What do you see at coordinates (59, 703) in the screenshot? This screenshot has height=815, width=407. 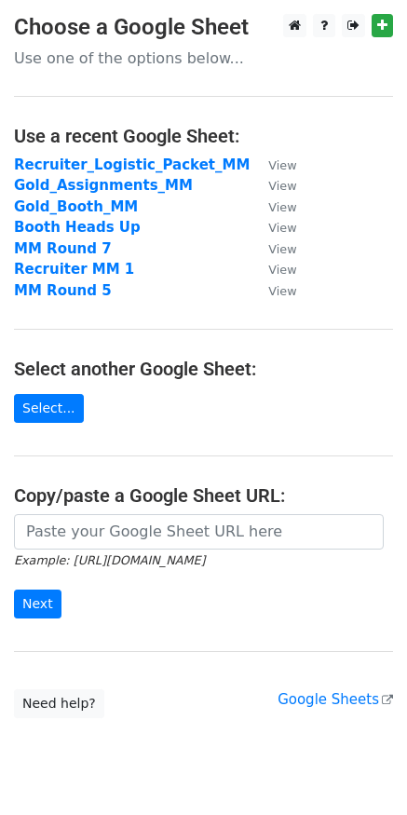 I see `a: Need help?` at bounding box center [59, 703].